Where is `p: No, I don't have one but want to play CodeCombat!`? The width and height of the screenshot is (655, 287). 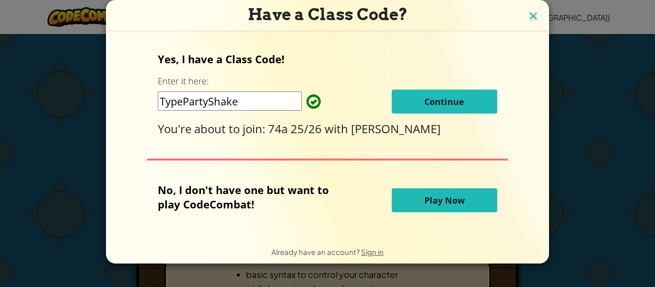
p: No, I don't have one but want to play CodeCombat! is located at coordinates (250, 197).